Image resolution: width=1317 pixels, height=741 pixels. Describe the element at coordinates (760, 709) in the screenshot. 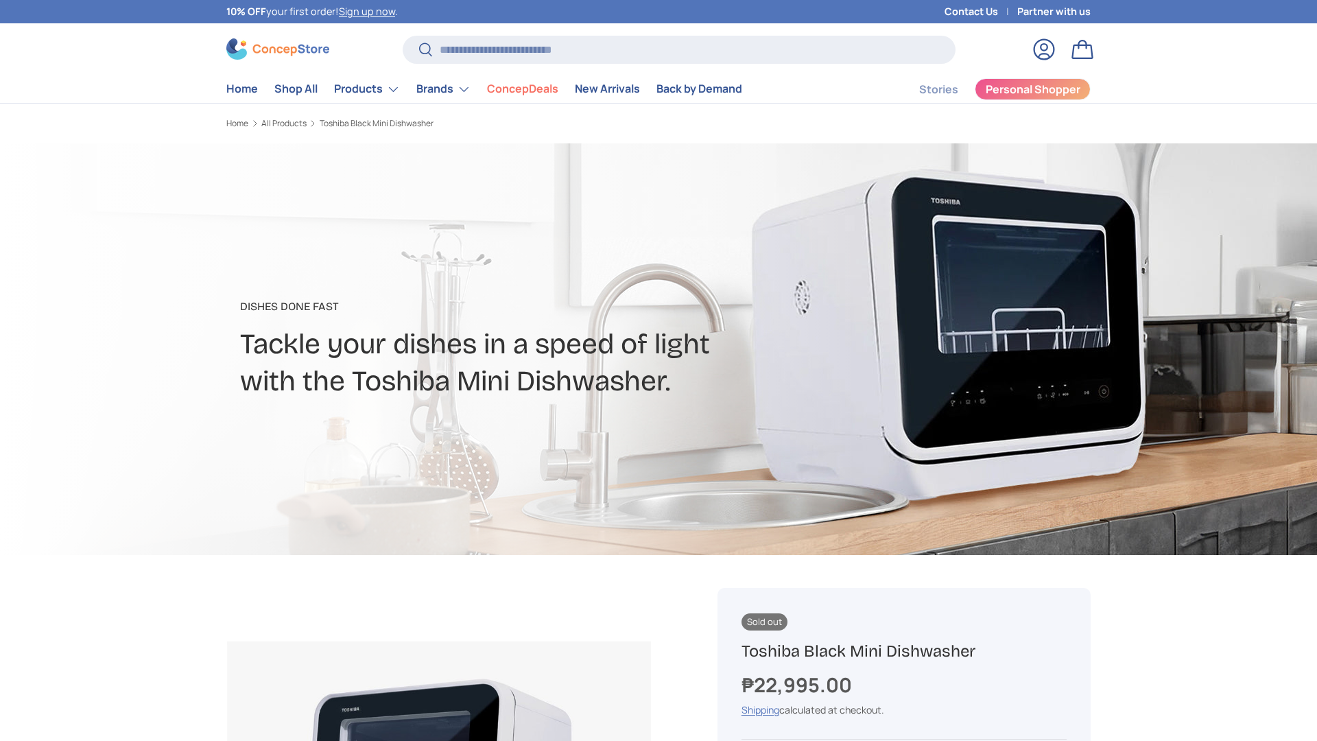

I see `a: Shipping` at that location.